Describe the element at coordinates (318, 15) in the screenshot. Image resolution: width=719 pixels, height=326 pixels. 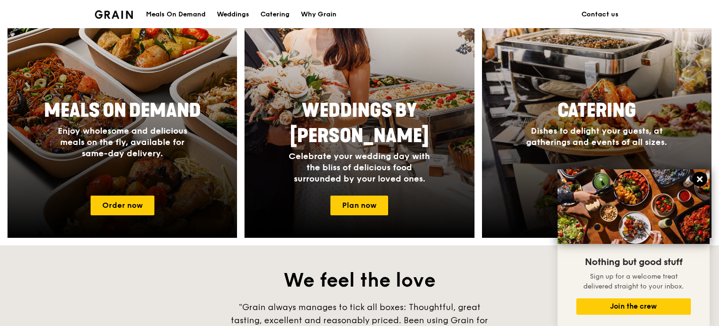
I see `div: Why Grain` at that location.